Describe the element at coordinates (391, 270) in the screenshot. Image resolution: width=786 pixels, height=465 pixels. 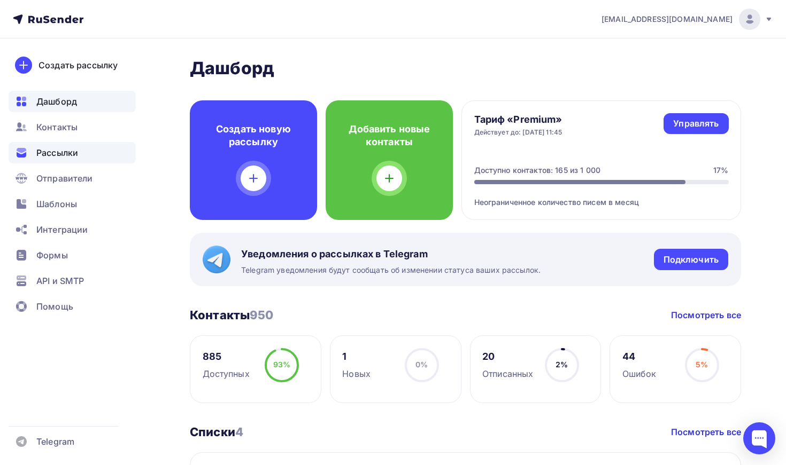
I see `span: Telegram уведомления будут сообщать об изменении статуса ваших рассылок.` at that location.